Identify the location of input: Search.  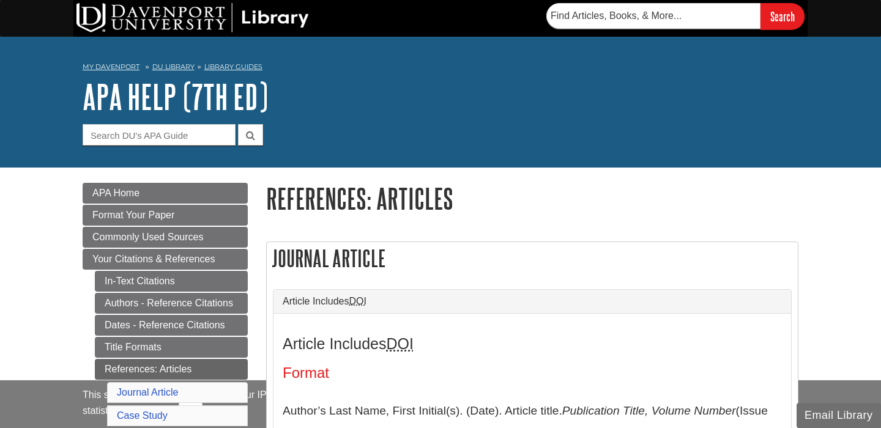
(782, 16).